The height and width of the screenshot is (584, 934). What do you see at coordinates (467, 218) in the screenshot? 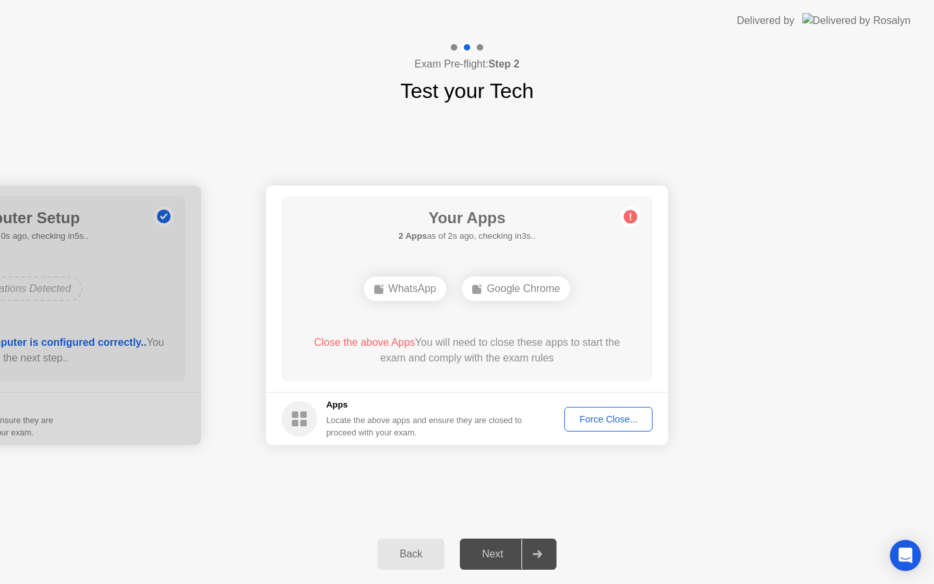
I see `h1: Your Apps` at bounding box center [467, 218].